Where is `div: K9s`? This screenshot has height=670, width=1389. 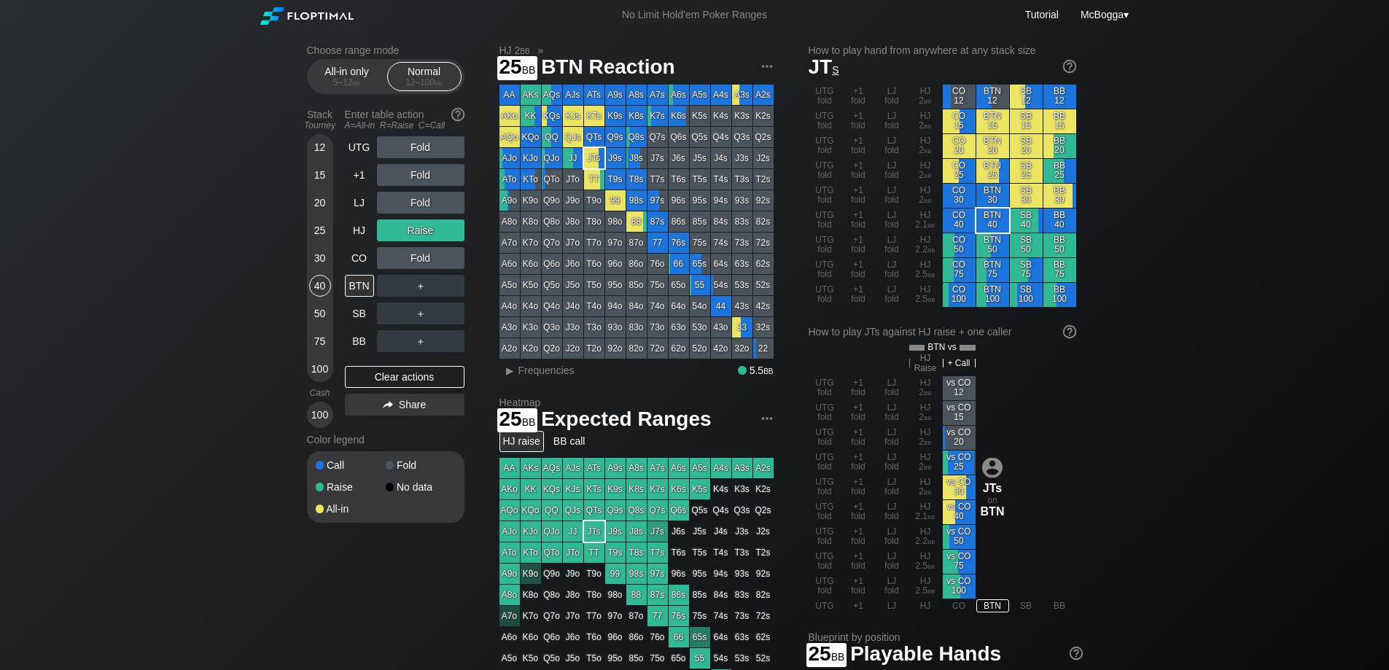 div: K9s is located at coordinates (615, 116).